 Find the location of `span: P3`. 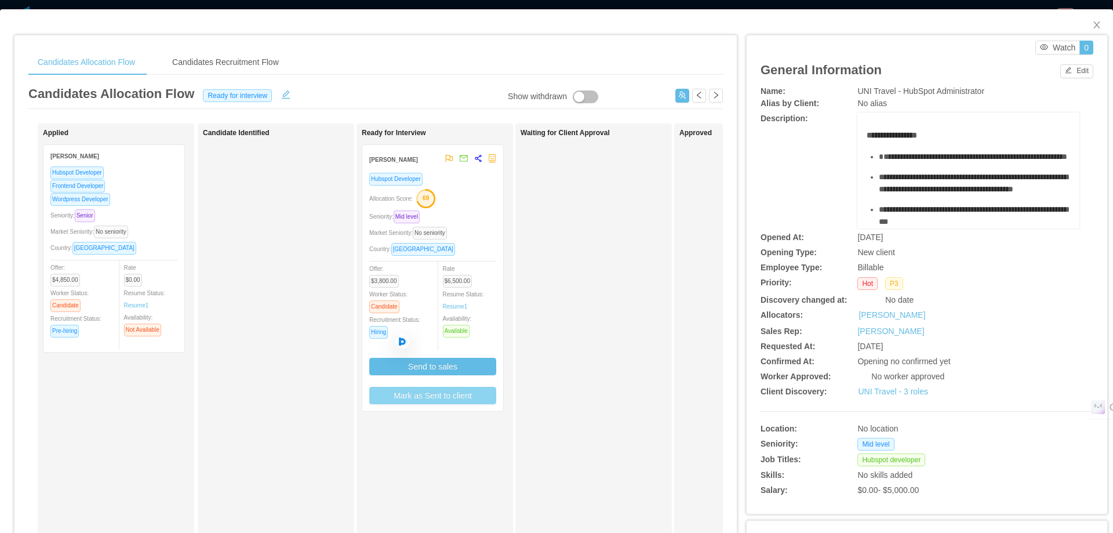

span: P3 is located at coordinates (894, 283).